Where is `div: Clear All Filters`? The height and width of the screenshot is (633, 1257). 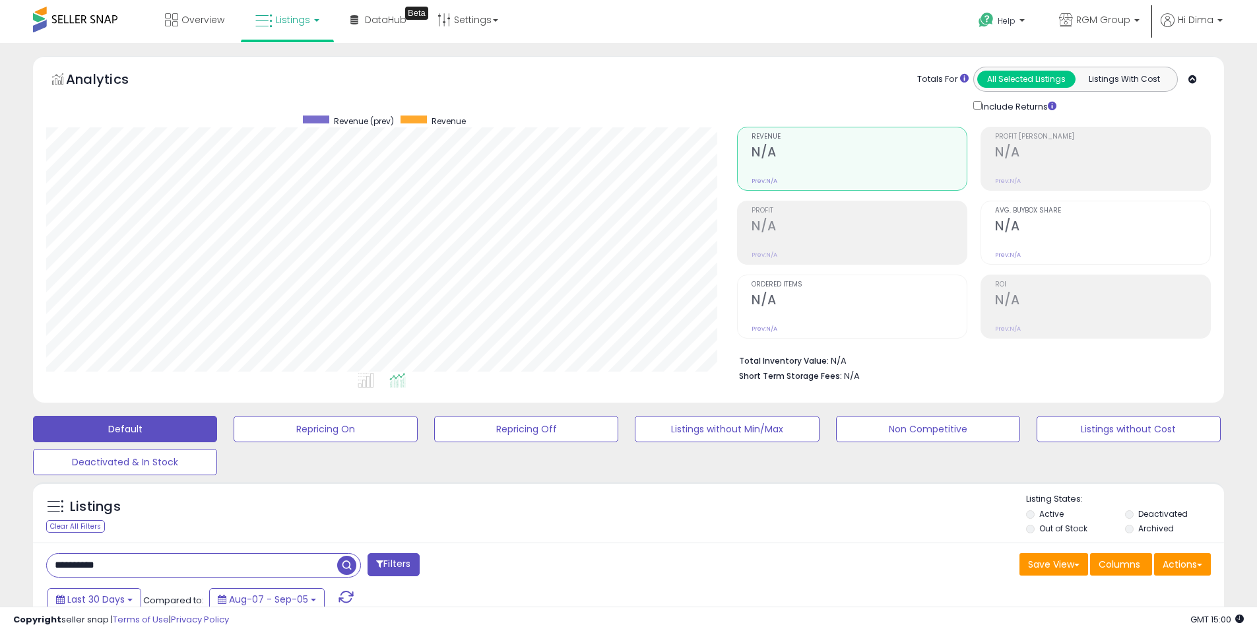
div: Clear All Filters is located at coordinates (75, 526).